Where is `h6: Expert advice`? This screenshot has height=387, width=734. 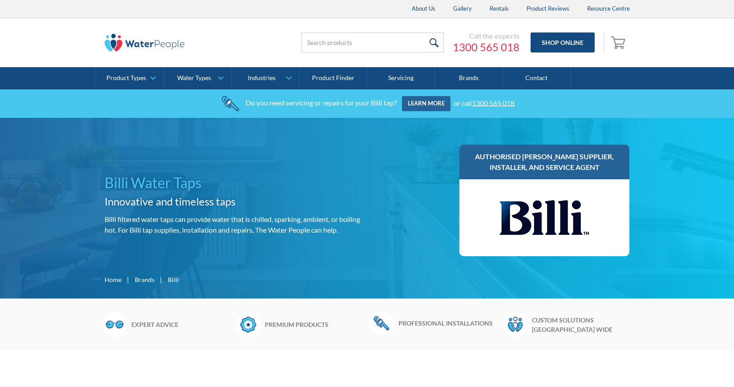 h6: Expert advice is located at coordinates (181, 324).